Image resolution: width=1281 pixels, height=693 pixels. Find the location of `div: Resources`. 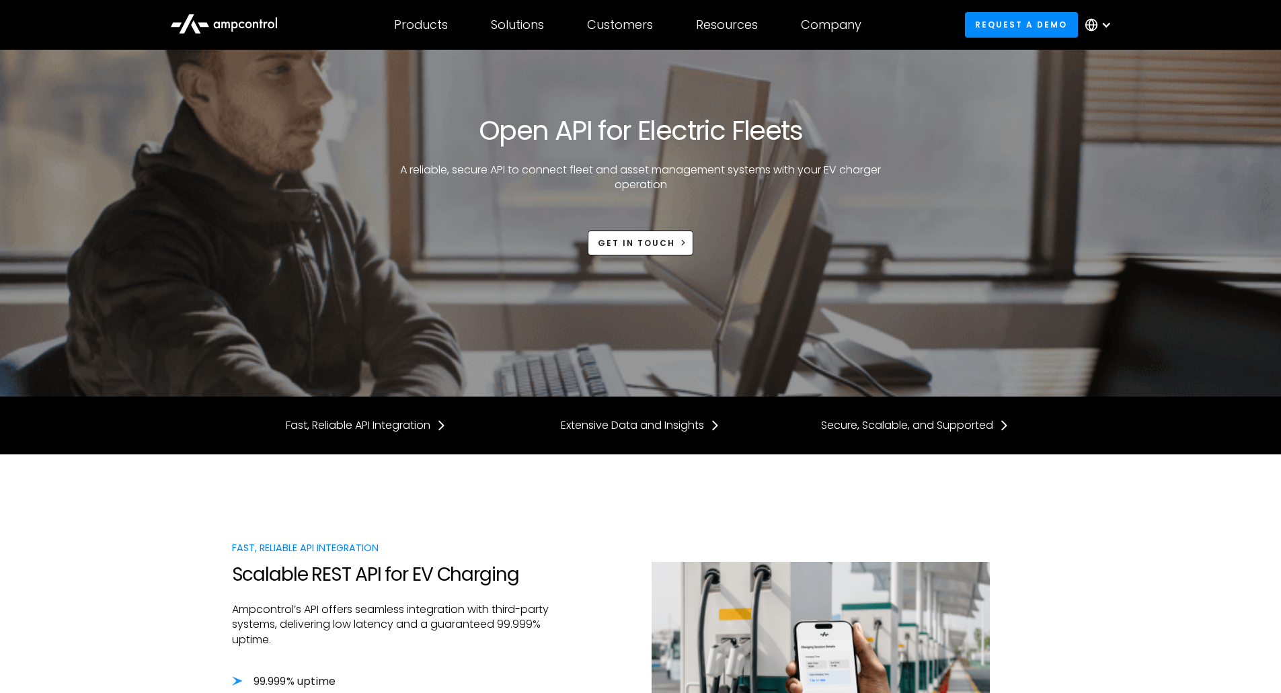

div: Resources is located at coordinates (727, 25).